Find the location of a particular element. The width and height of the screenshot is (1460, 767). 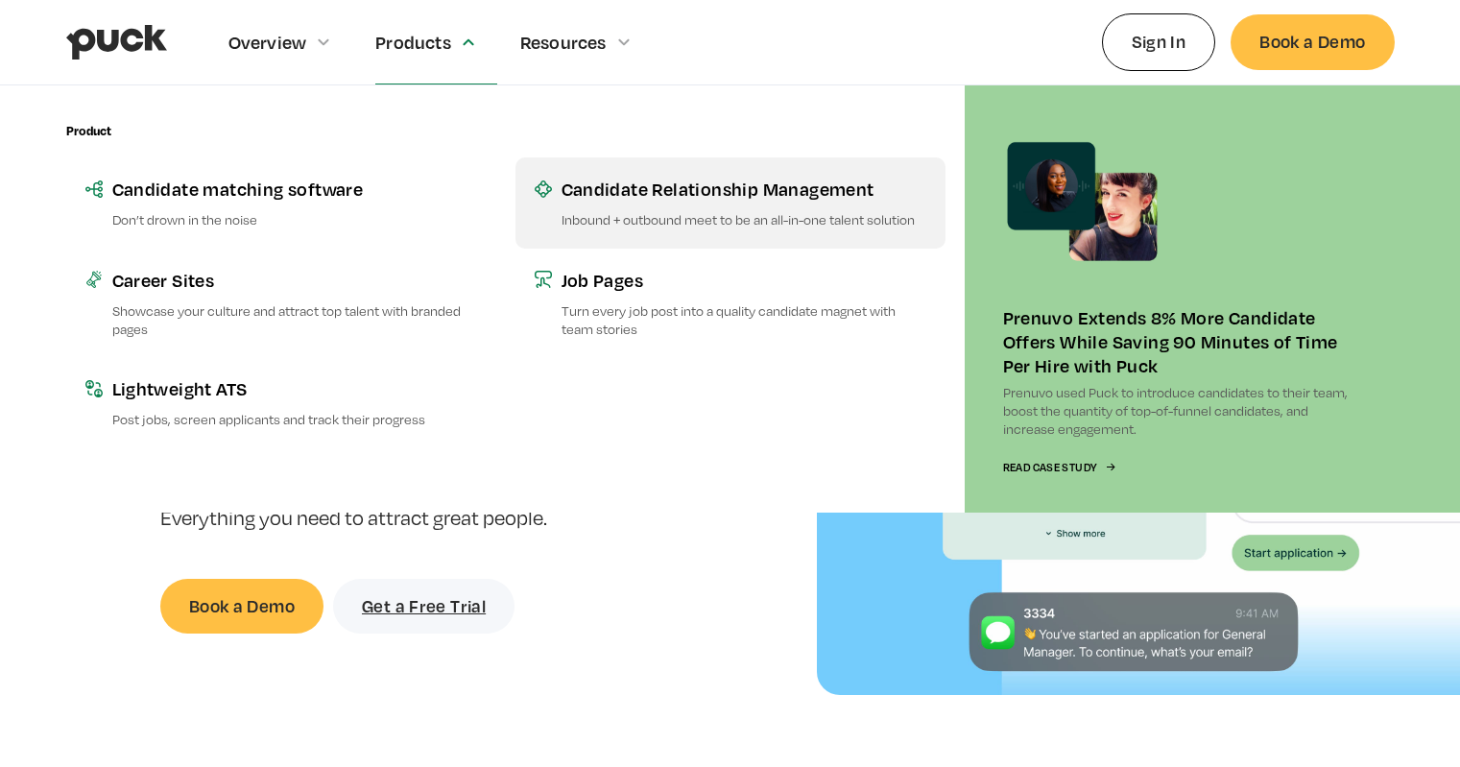

p: Don’t drown in the noise is located at coordinates (295, 219).